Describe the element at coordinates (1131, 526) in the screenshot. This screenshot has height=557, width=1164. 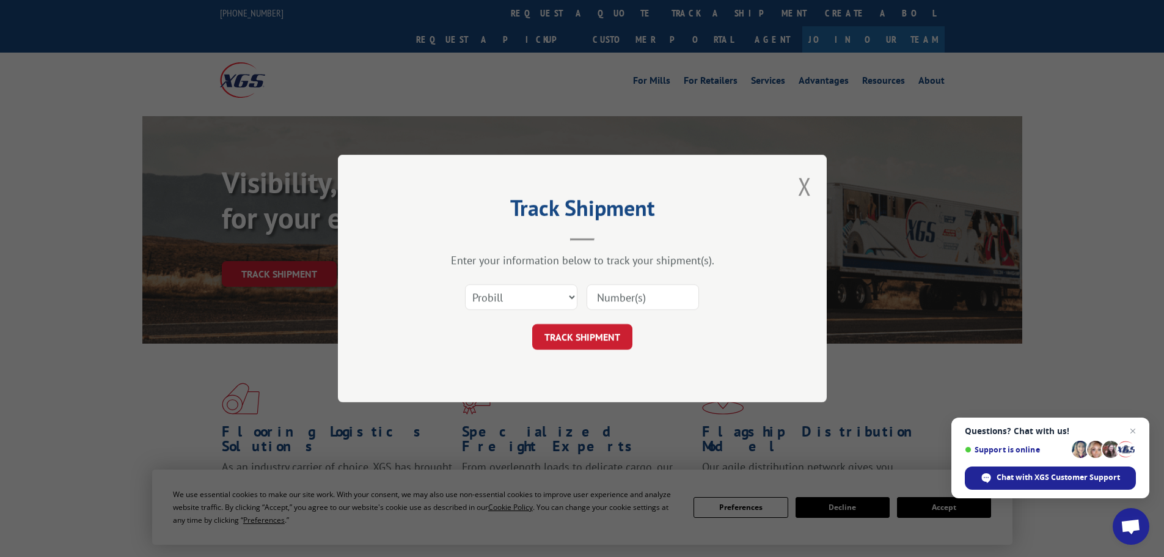
I see `div: Open chat` at that location.